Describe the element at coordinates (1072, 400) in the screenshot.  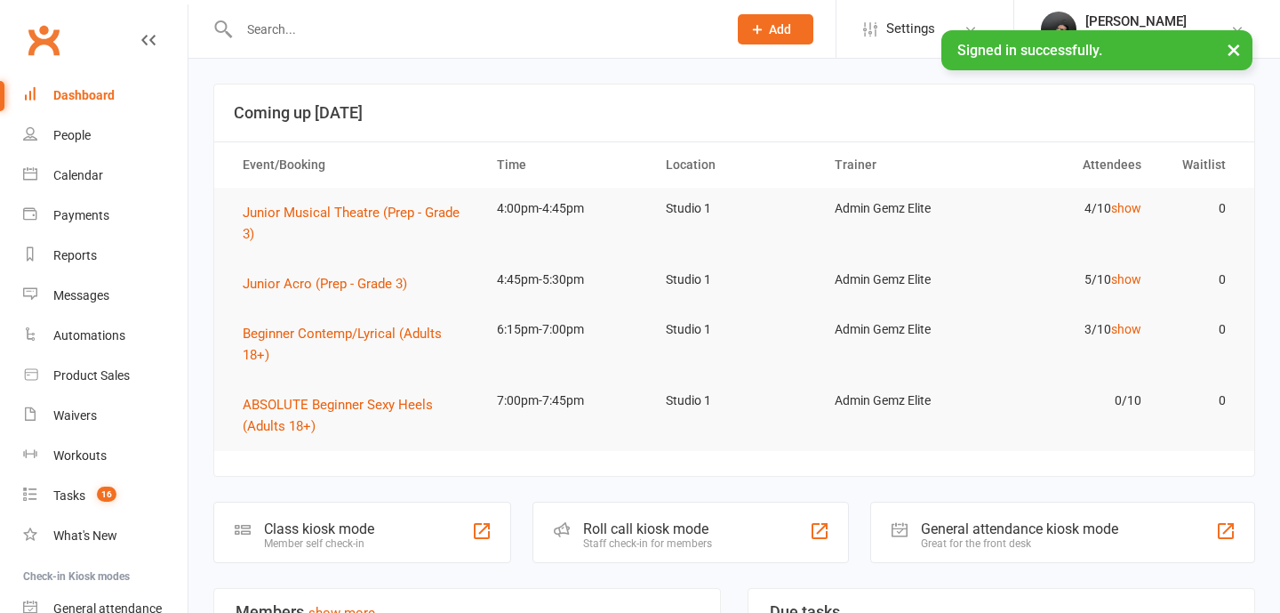
I see `td: 0/10` at that location.